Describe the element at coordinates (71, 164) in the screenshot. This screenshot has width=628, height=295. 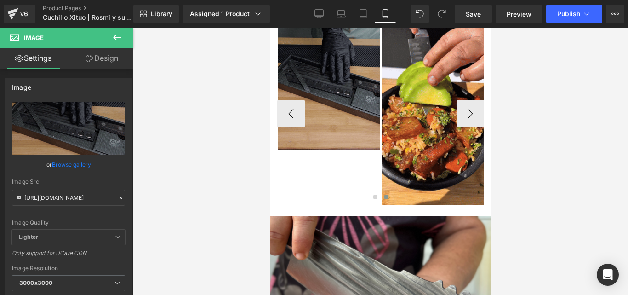
I see `a: Browse gallery` at that location.